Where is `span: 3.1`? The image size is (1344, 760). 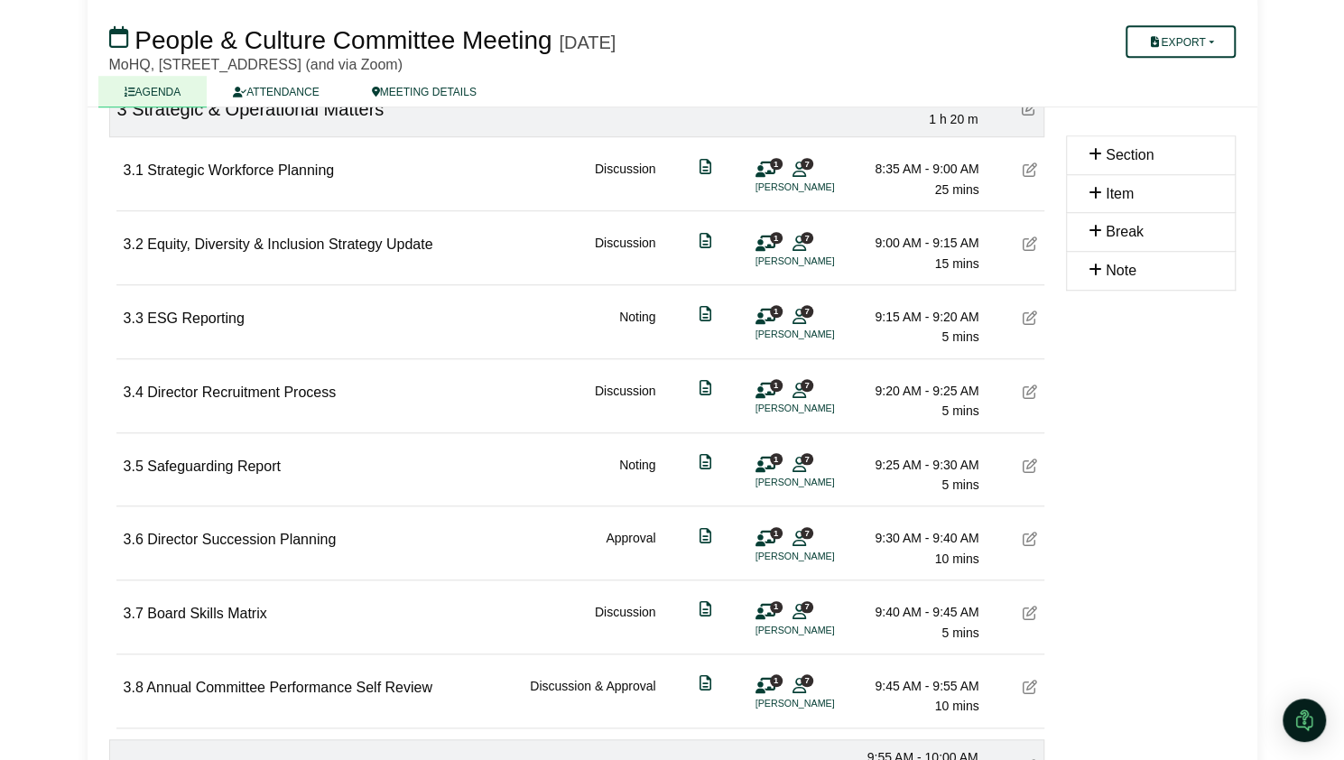 span: 3.1 is located at coordinates (134, 170).